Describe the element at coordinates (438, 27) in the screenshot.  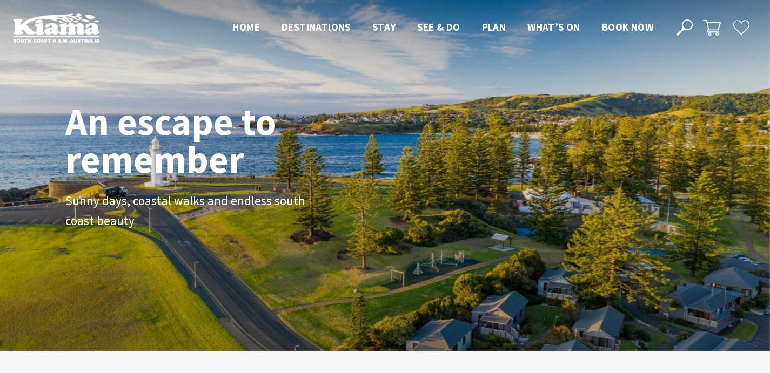
I see `span: See & Do` at that location.